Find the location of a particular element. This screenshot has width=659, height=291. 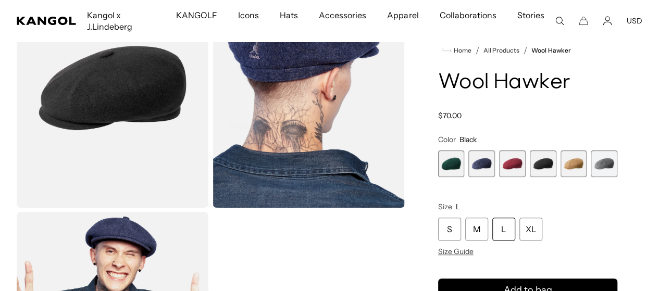

div: 4 of 6 is located at coordinates (542, 163).